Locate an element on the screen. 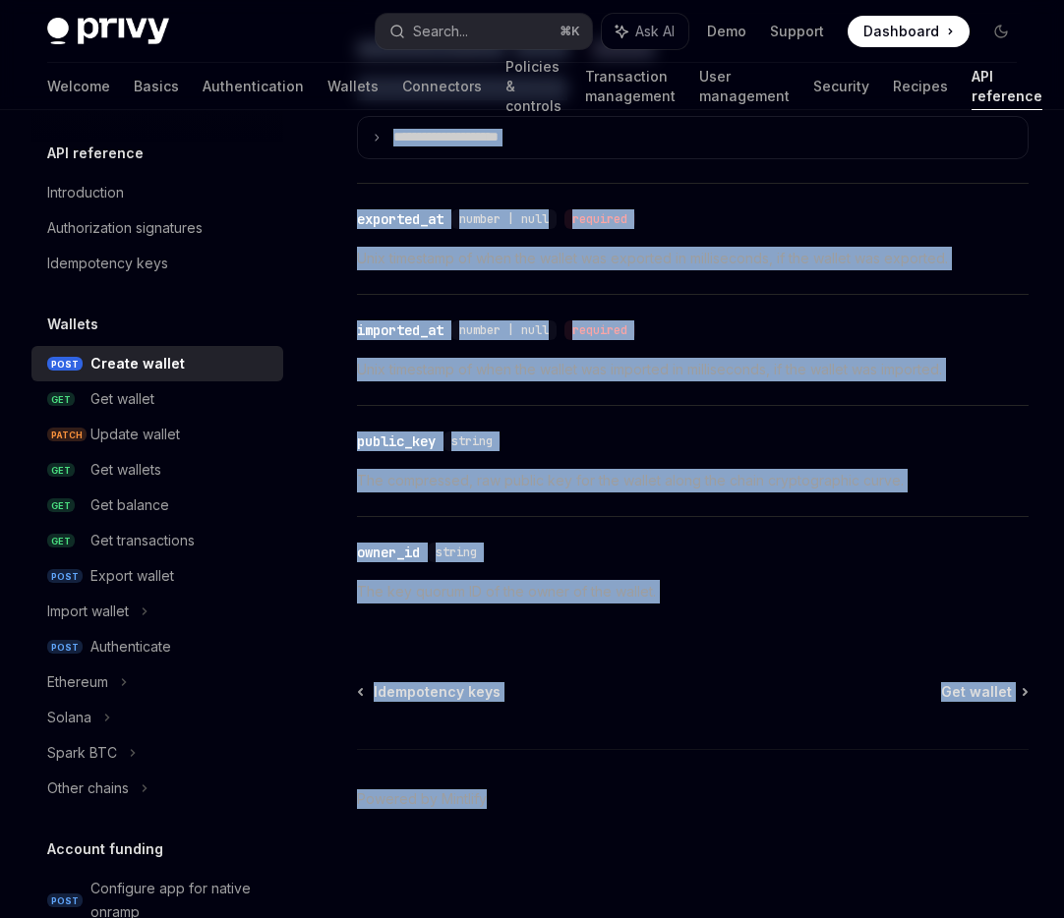 This screenshot has height=918, width=1064. a: Powered by Mintlify is located at coordinates (422, 799).